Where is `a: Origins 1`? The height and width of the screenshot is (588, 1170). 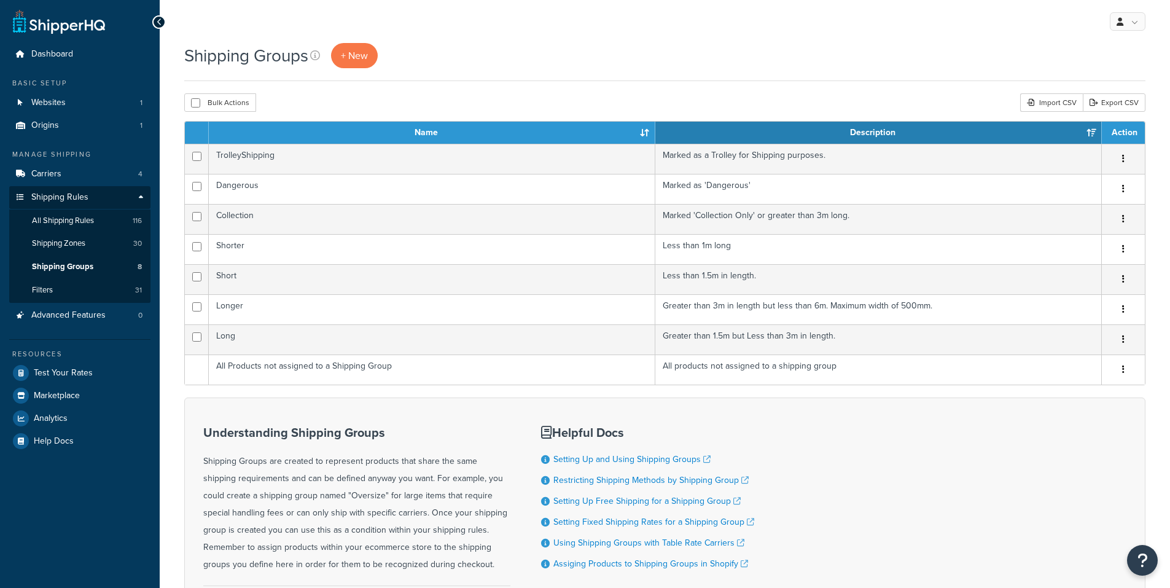 a: Origins 1 is located at coordinates (80, 125).